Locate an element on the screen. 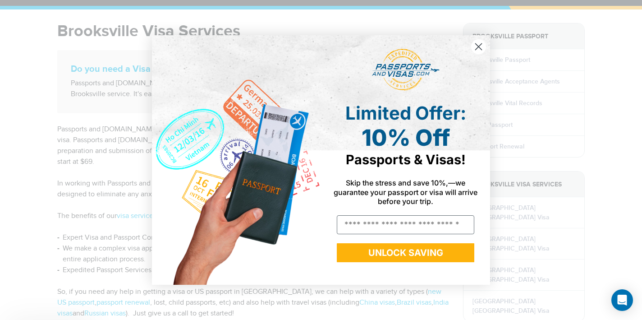 The height and width of the screenshot is (320, 642). span: Limited Offer: is located at coordinates (406, 113).